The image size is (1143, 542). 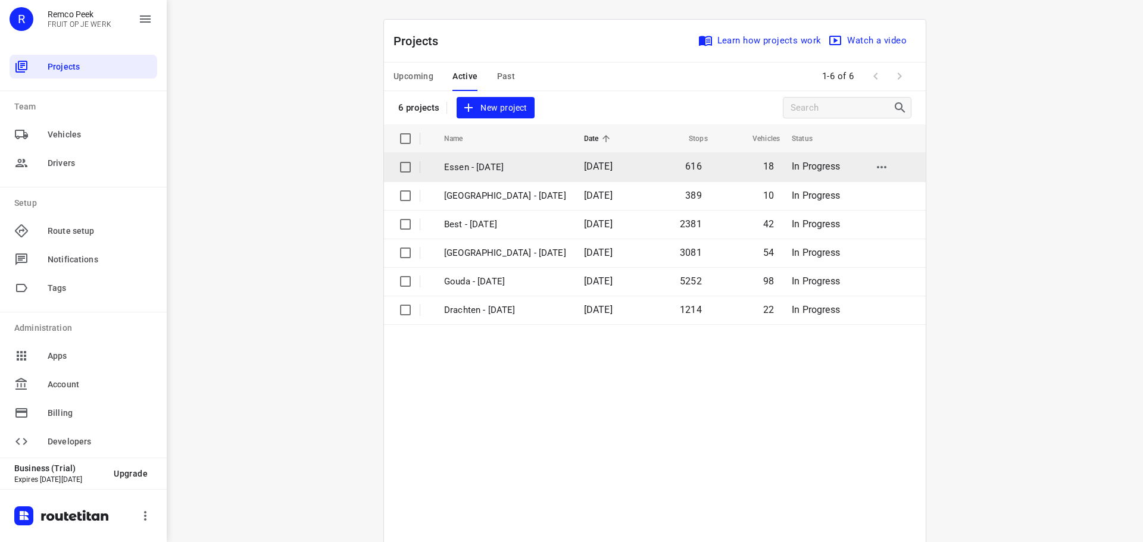 I want to click on p: Gouda - Monday, so click(x=505, y=282).